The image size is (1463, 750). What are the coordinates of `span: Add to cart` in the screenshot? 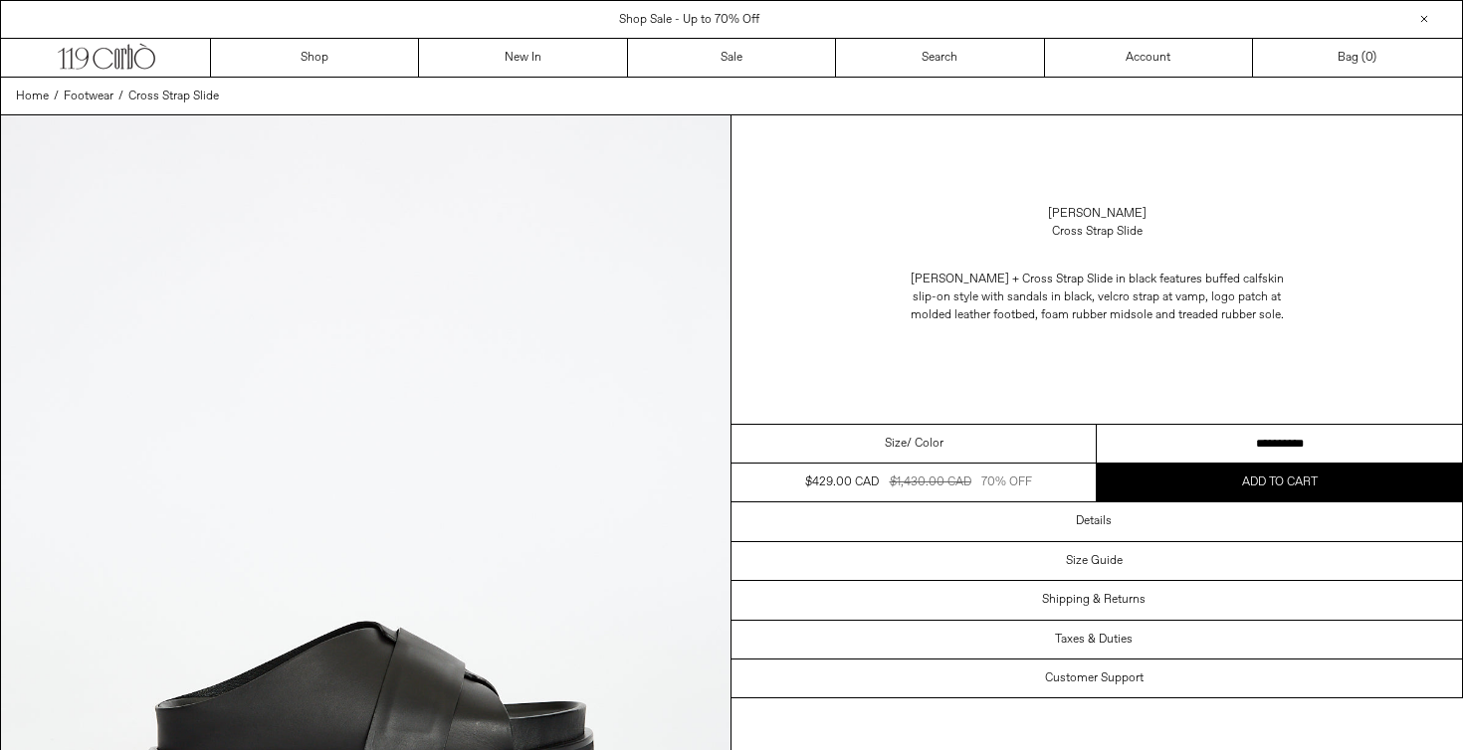 It's located at (1280, 483).